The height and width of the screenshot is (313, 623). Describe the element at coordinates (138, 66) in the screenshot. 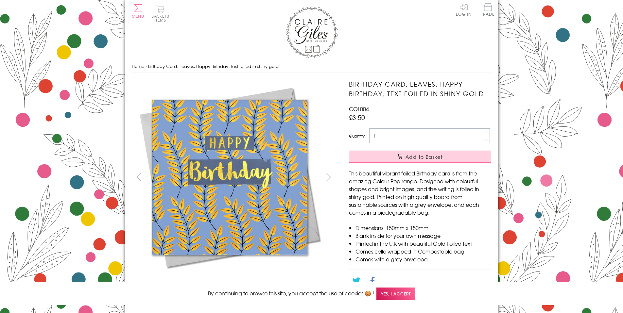

I see `a: Home` at that location.